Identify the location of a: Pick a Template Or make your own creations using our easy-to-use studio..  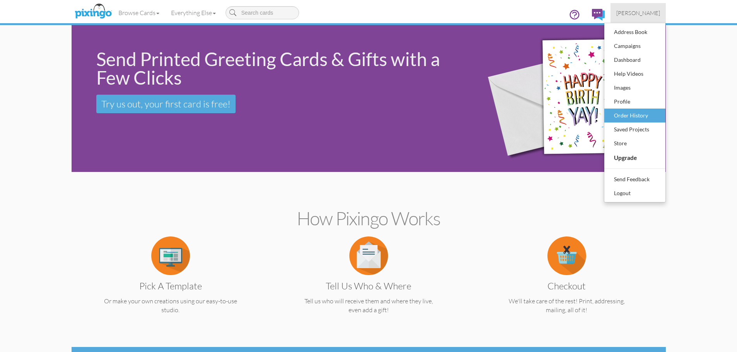
(171, 283).